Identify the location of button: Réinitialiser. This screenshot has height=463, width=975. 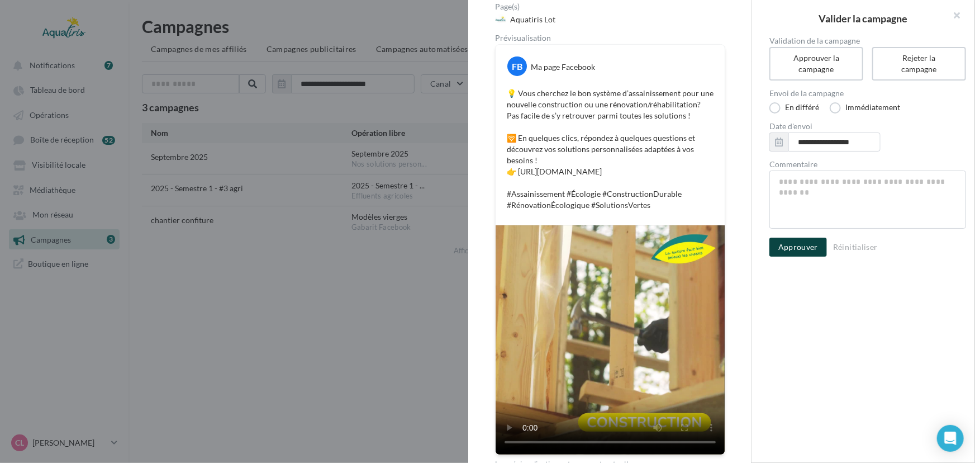
(856, 247).